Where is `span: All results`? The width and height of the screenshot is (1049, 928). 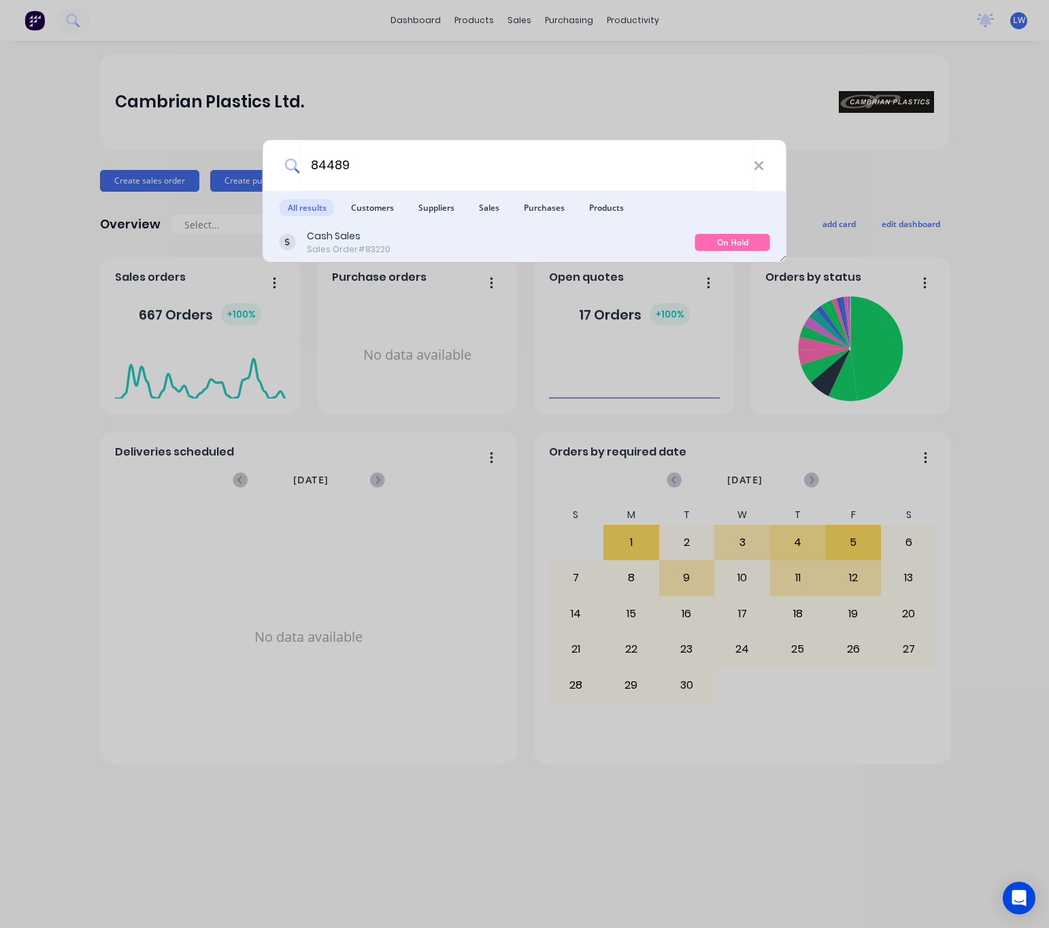 span: All results is located at coordinates (307, 207).